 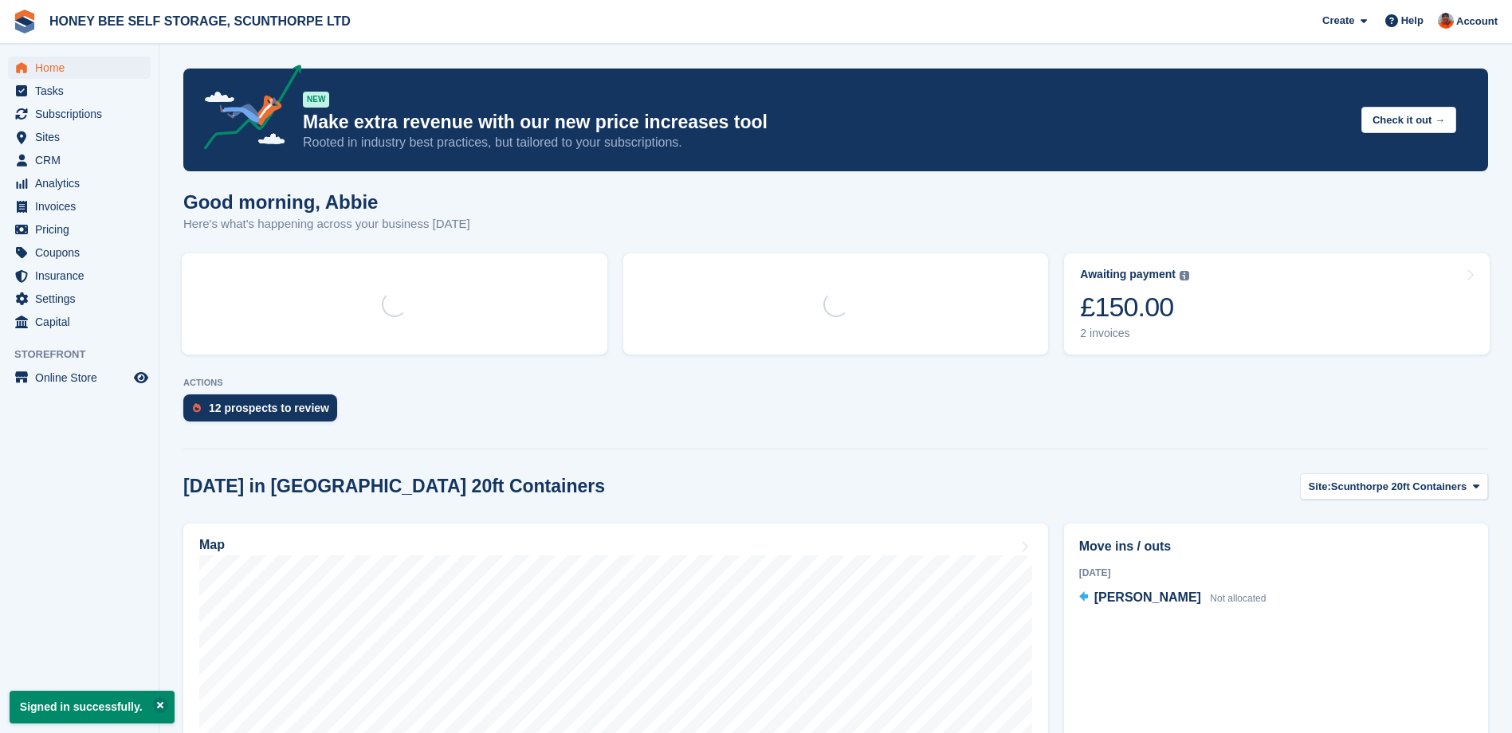 I want to click on img: price-adjustments-announcement-icon-8257ccfd72463d97f412b2fc003d46551f7dbcb40ab6d574587a9cd5c0d94..., so click(x=246, y=110).